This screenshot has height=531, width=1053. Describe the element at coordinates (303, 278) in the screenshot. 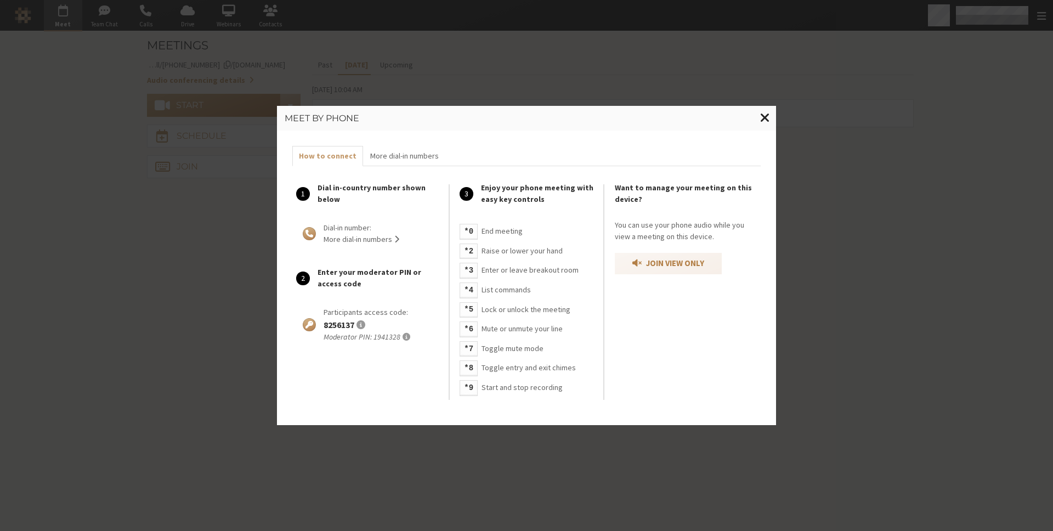

I see `span: 2` at that location.